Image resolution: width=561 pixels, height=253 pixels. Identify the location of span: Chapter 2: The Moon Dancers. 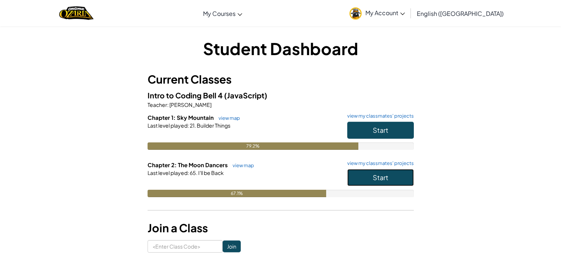
(188, 164).